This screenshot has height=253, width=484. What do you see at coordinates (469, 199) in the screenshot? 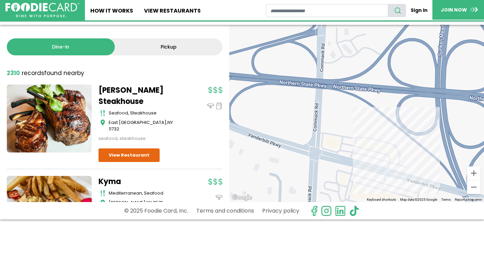
I see `a: Report a map error` at bounding box center [469, 199].